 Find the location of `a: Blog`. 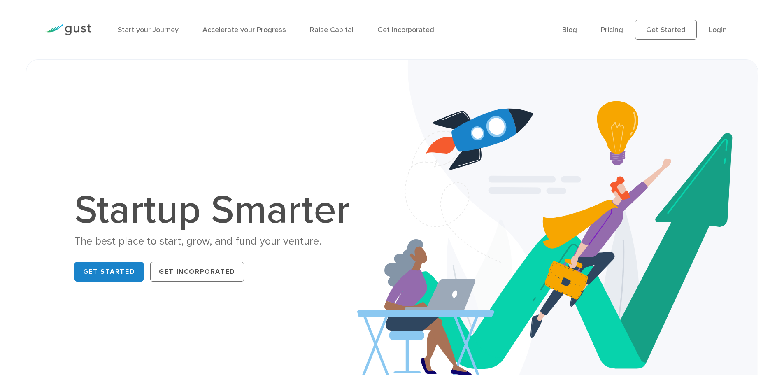

a: Blog is located at coordinates (570, 30).